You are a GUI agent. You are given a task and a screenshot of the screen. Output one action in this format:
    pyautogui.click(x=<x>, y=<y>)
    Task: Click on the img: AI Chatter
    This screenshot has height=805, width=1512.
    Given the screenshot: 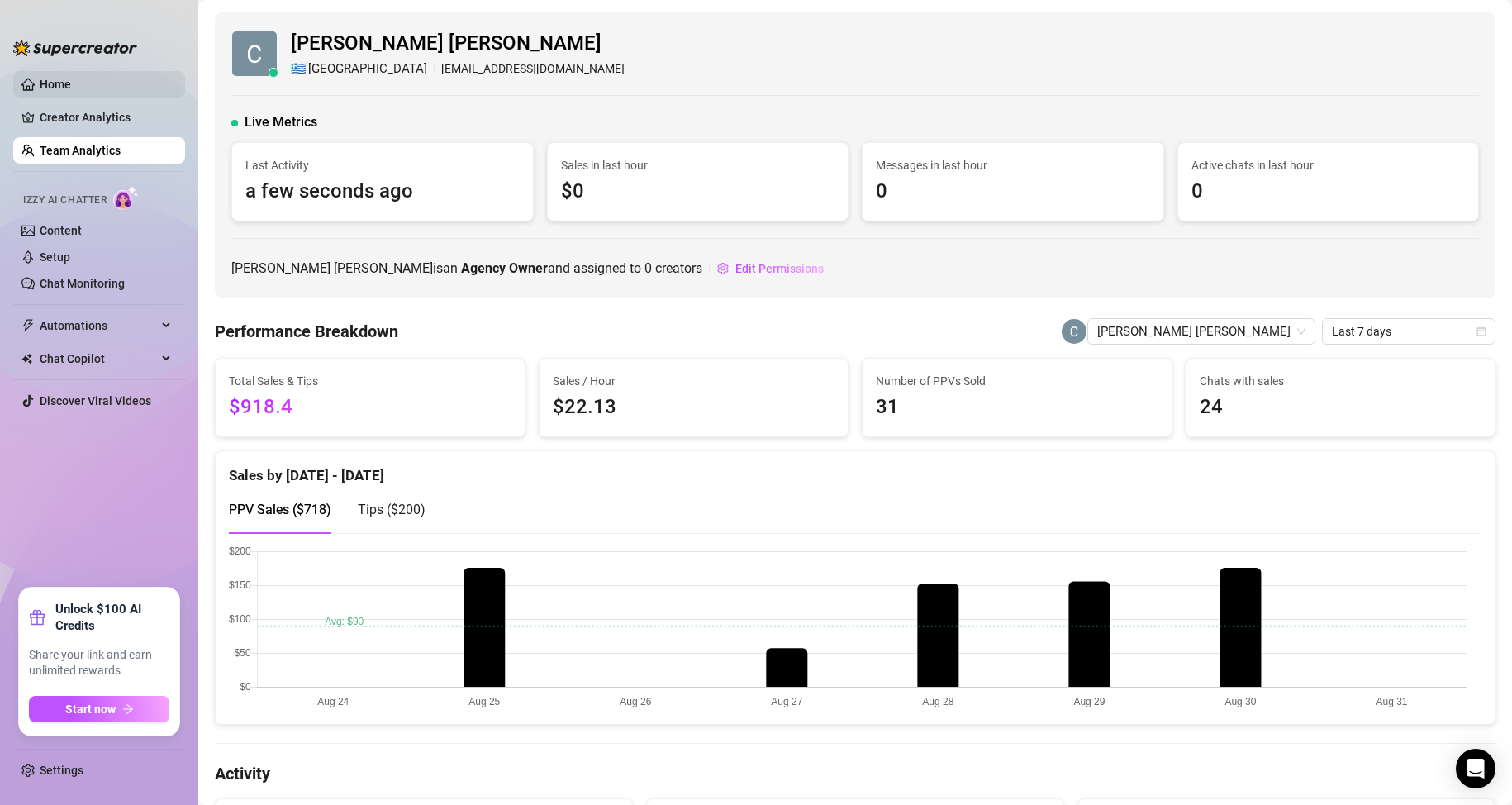 What is the action you would take?
    pyautogui.click(x=126, y=197)
    